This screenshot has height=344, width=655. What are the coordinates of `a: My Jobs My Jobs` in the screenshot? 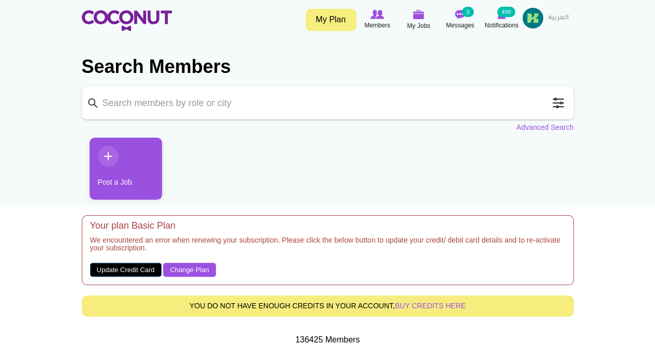 It's located at (419, 20).